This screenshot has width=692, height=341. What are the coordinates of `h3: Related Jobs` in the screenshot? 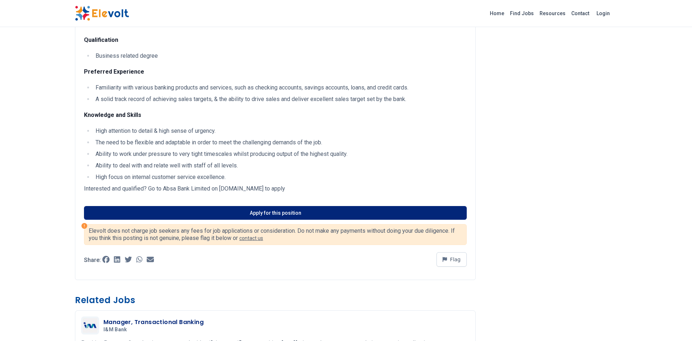 It's located at (275, 300).